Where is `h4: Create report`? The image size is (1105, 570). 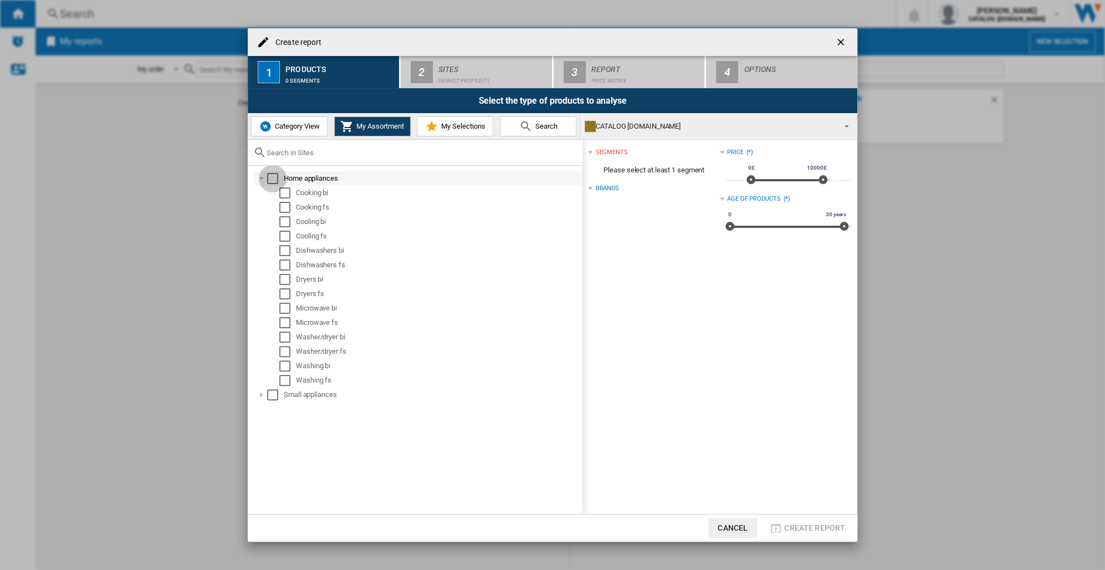
h4: Create report is located at coordinates (295, 43).